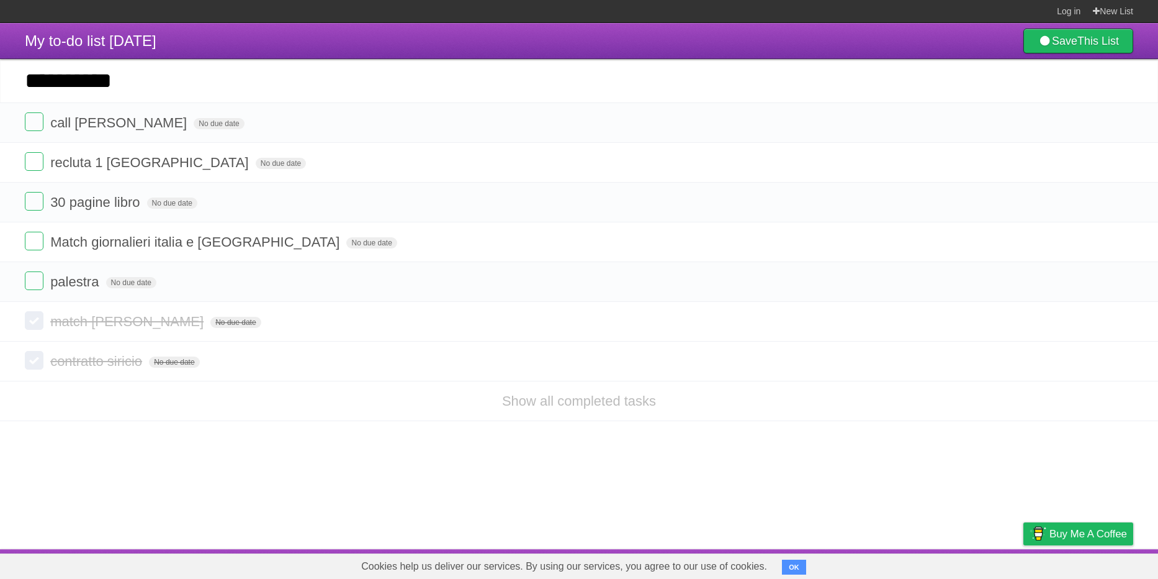 The height and width of the screenshot is (579, 1158). What do you see at coordinates (97, 361) in the screenshot?
I see `span: contratto siricio` at bounding box center [97, 361].